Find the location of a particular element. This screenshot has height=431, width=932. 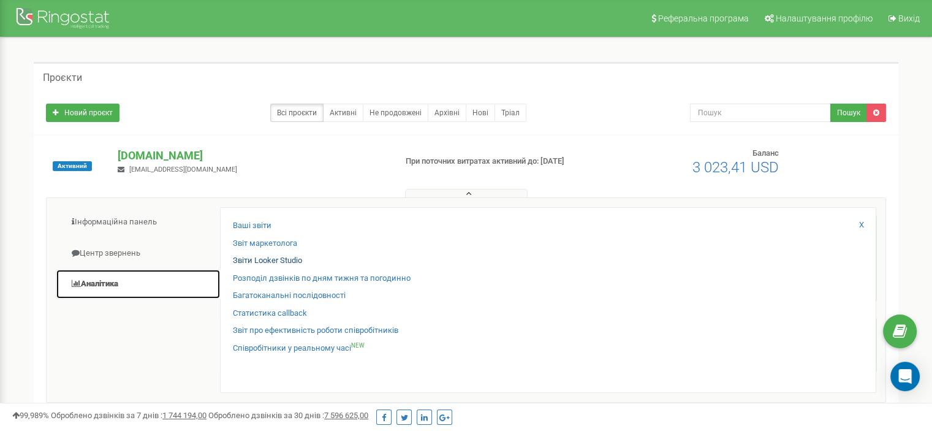

div: Open Intercom Messenger is located at coordinates (905, 376).